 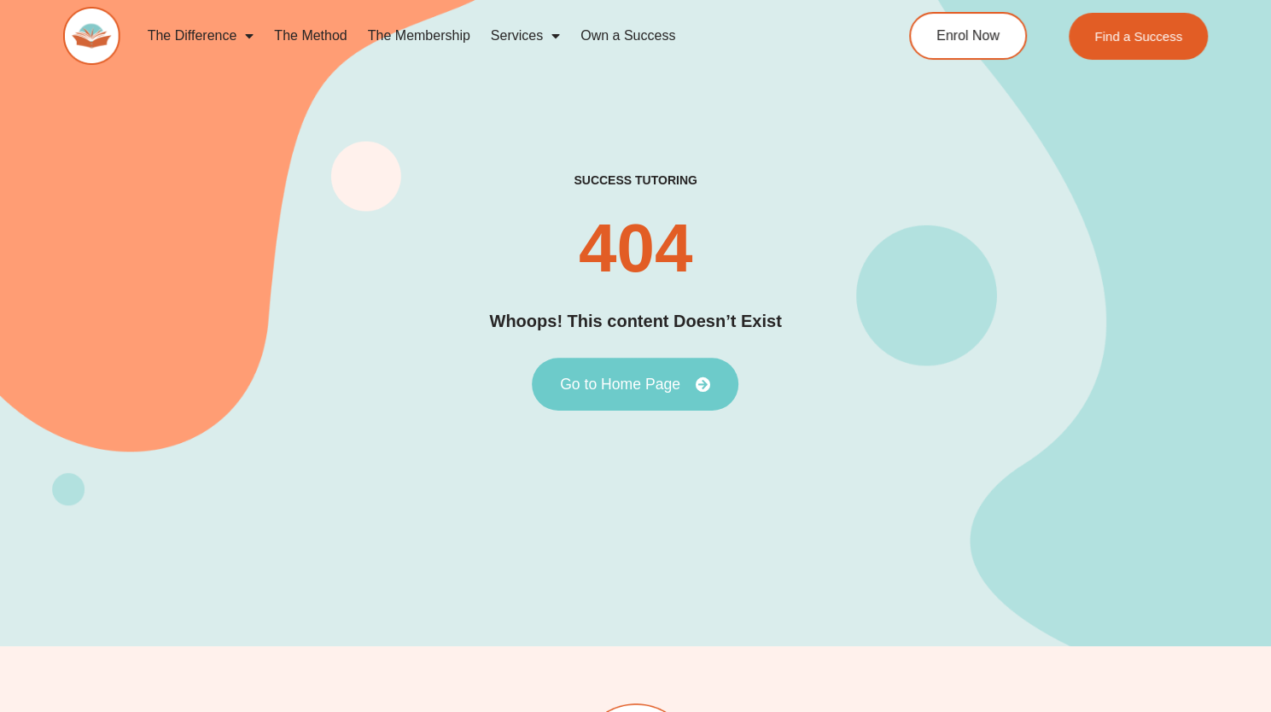 What do you see at coordinates (635, 248) in the screenshot?
I see `h2: 404` at bounding box center [635, 248].